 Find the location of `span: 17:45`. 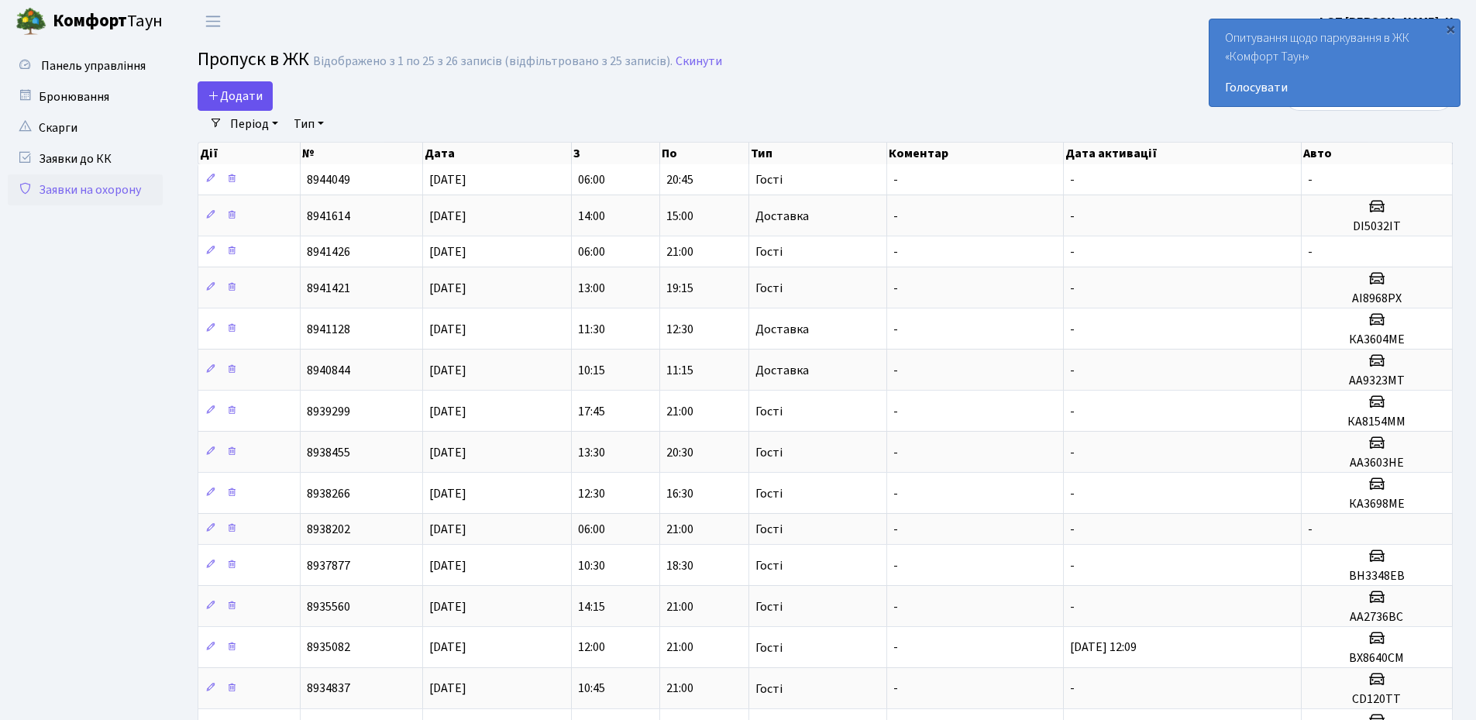

span: 17:45 is located at coordinates (591, 412).